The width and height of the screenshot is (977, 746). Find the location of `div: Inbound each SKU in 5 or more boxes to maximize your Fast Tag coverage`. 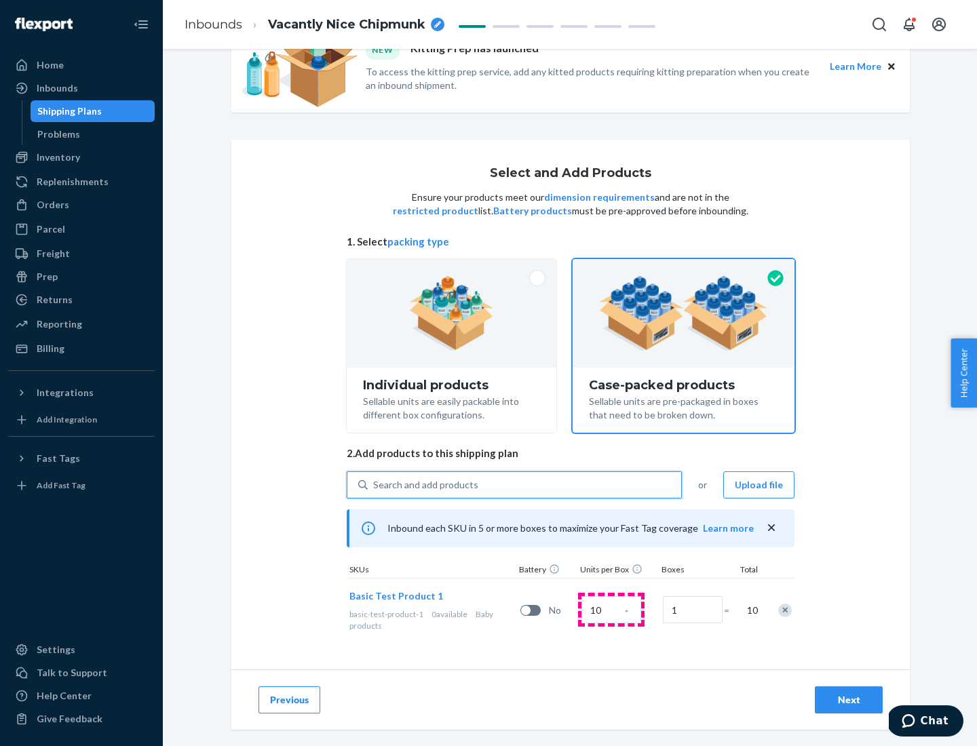

div: Inbound each SKU in 5 or more boxes to maximize your Fast Tag coverage is located at coordinates (570, 528).